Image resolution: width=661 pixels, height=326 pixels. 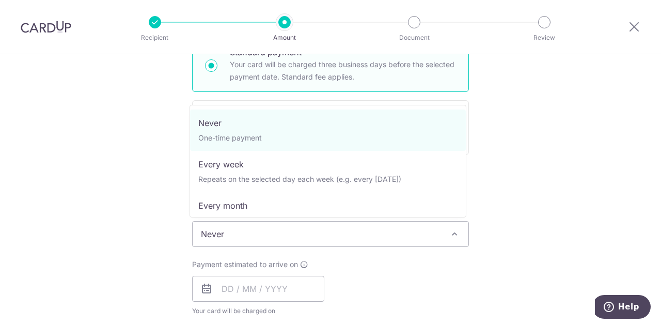 What do you see at coordinates (343, 71) in the screenshot?
I see `p: Your card will be charged three business days before the selected payment date. Standard fee appl...` at bounding box center [343, 71].